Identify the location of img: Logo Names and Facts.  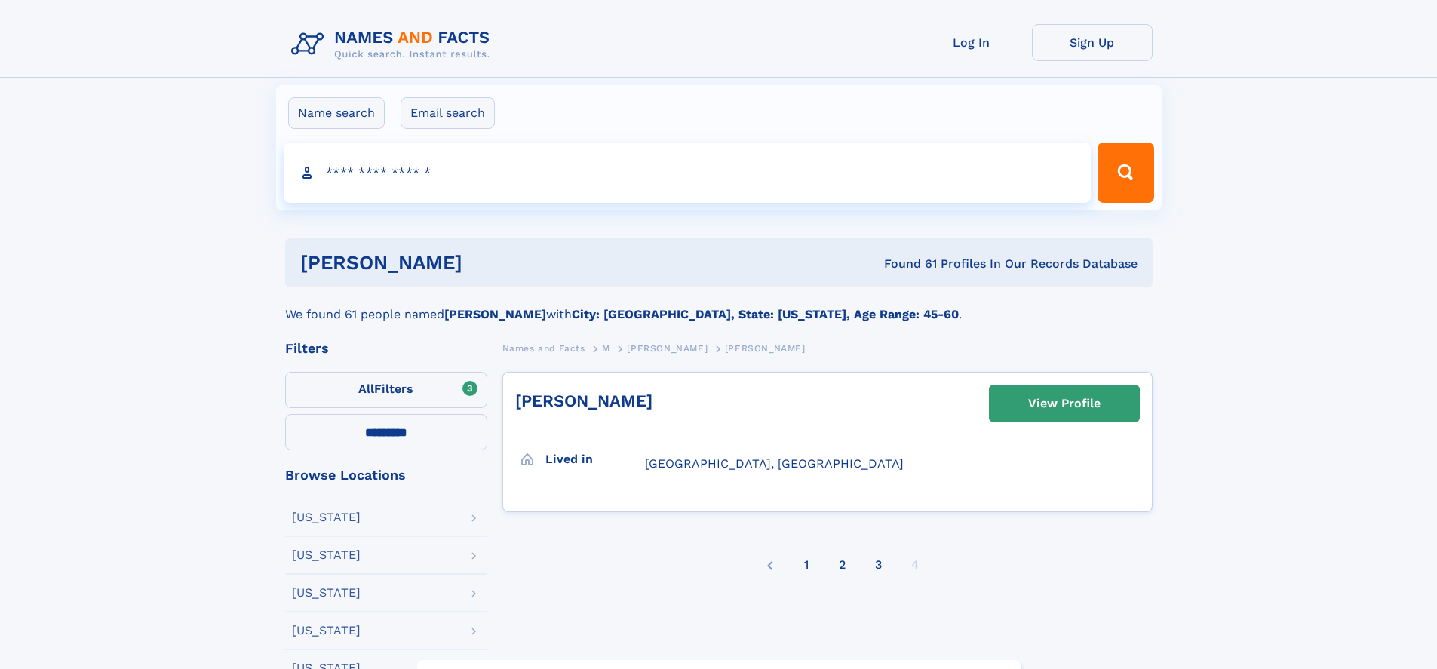
(394, 45).